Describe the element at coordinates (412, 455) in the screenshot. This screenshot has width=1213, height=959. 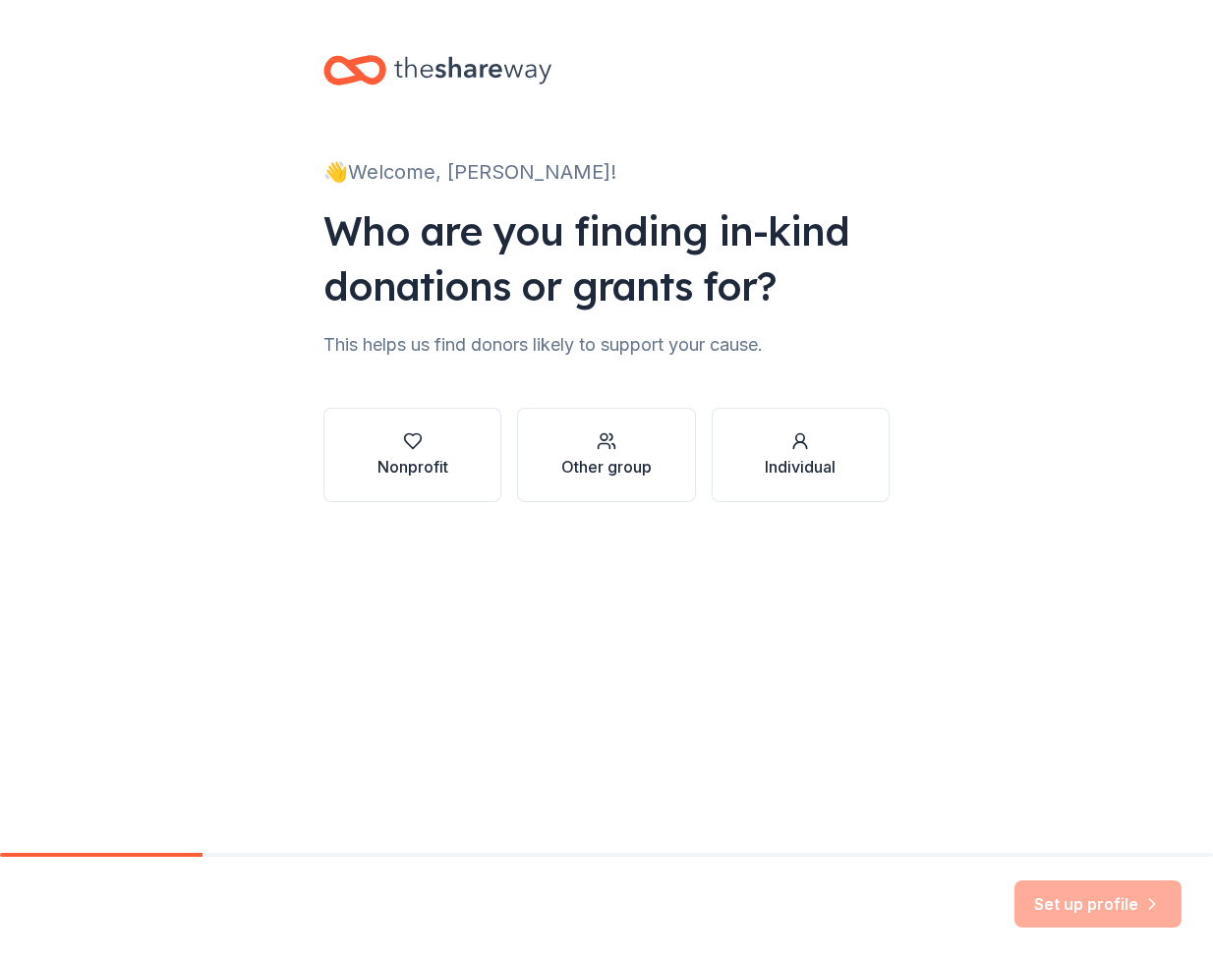
I see `button: Nonprofit` at that location.